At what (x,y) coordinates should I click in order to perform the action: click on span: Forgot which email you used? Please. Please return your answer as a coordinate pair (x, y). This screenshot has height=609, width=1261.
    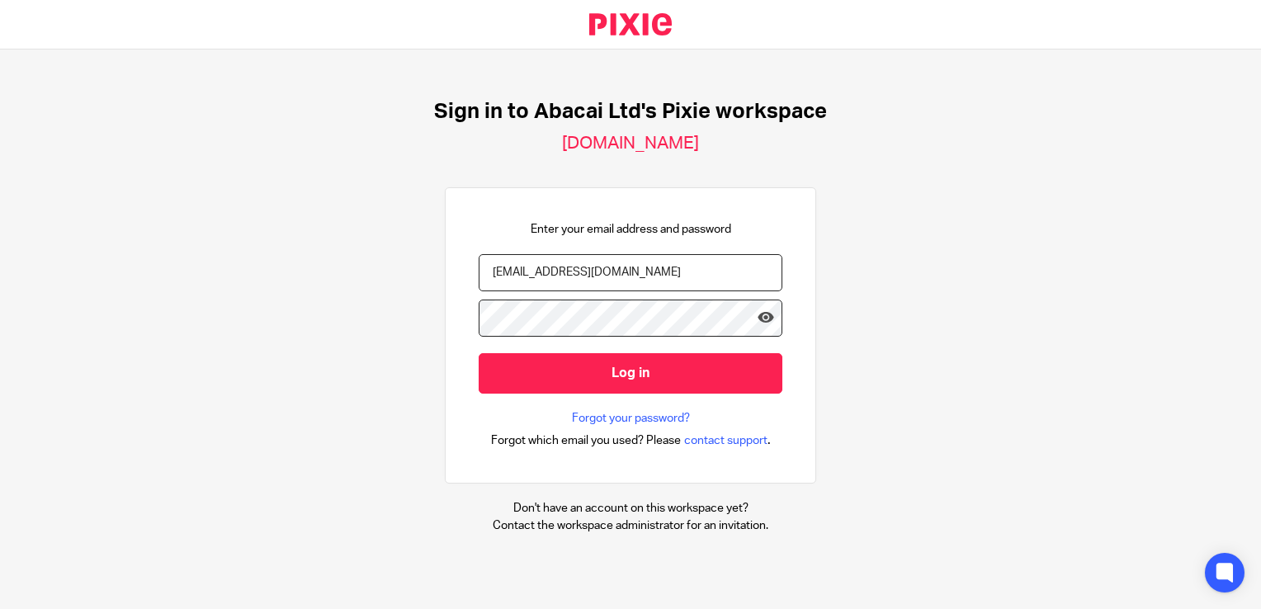
    Looking at the image, I should click on (586, 441).